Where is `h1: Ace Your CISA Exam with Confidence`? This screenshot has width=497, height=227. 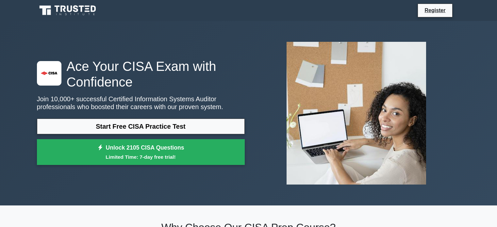
h1: Ace Your CISA Exam with Confidence is located at coordinates (141, 74).